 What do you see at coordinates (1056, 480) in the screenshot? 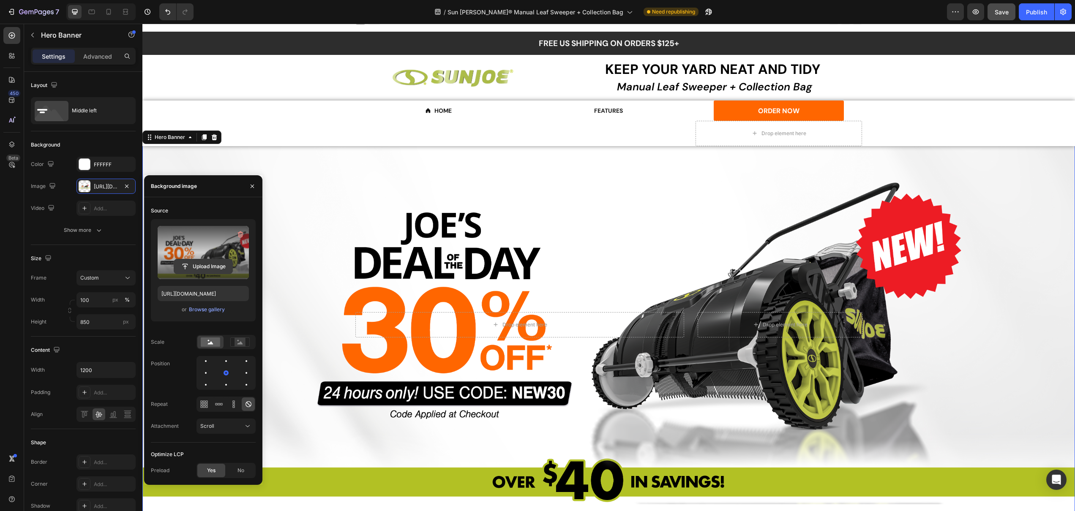
I see `div: Open Intercom Messenger` at bounding box center [1056, 480].